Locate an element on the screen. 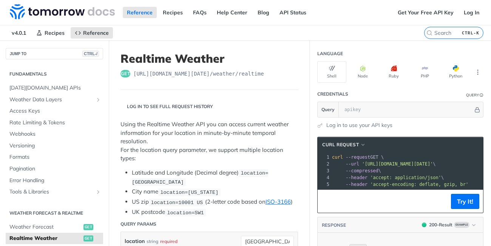  span: --url is located at coordinates (353, 164).